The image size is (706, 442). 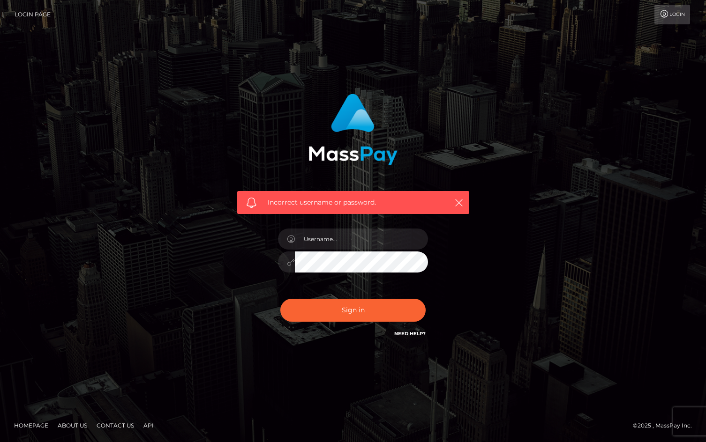 What do you see at coordinates (149, 426) in the screenshot?
I see `a: API` at bounding box center [149, 426].